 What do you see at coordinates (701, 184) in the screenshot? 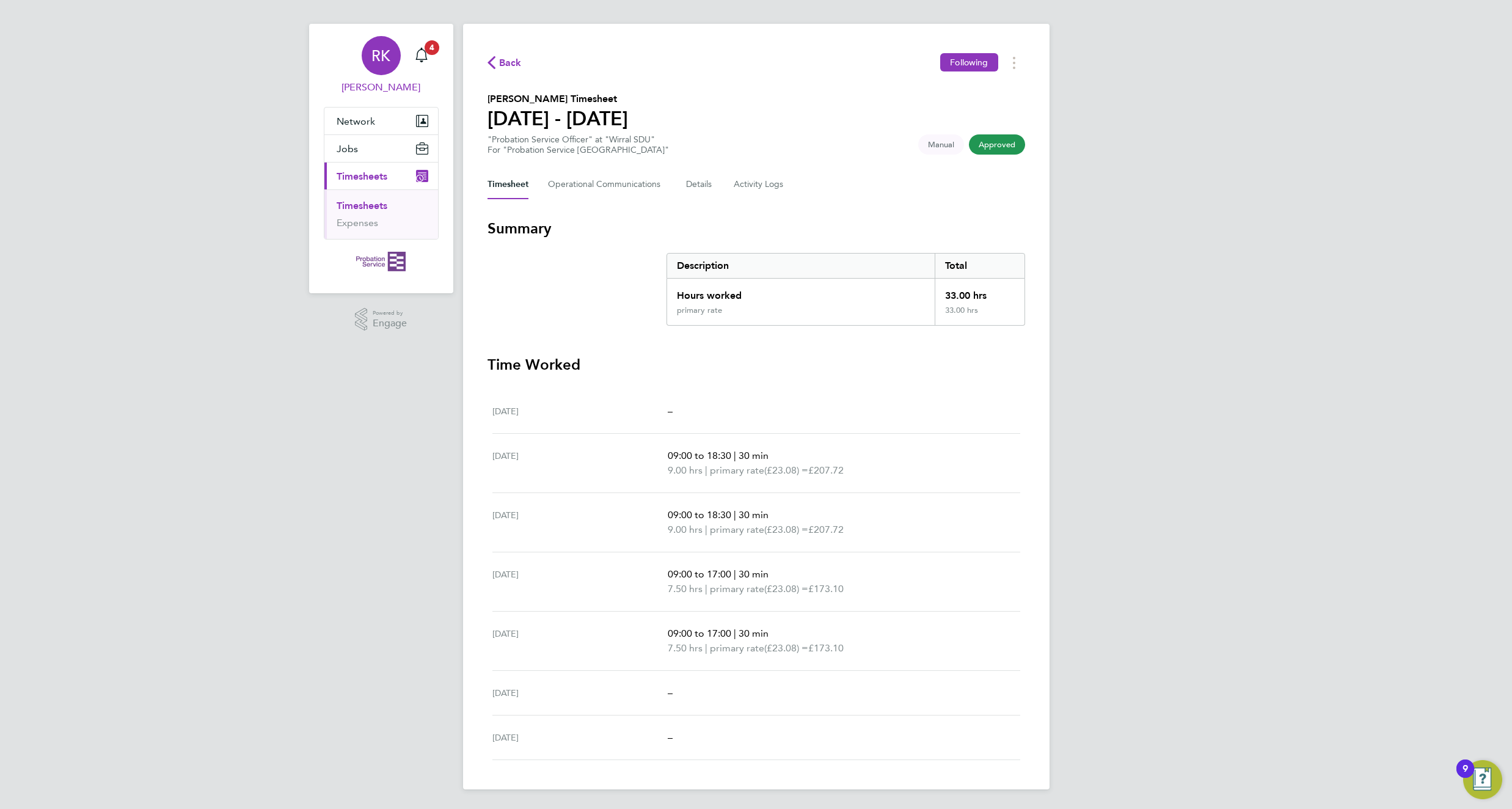
I see `button: Details` at bounding box center [701, 184].